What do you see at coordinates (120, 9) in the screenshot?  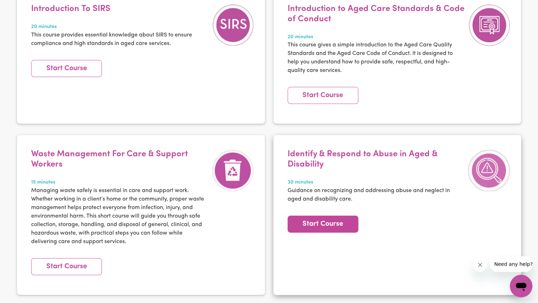 I see `h4: Introduction To SIRS` at bounding box center [120, 9].